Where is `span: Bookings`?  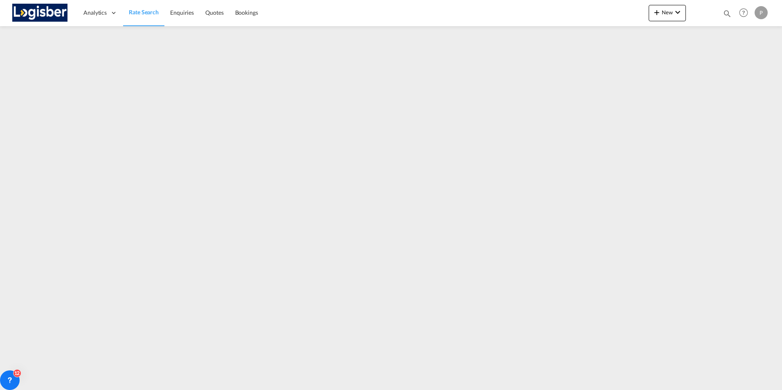 span: Bookings is located at coordinates (247, 12).